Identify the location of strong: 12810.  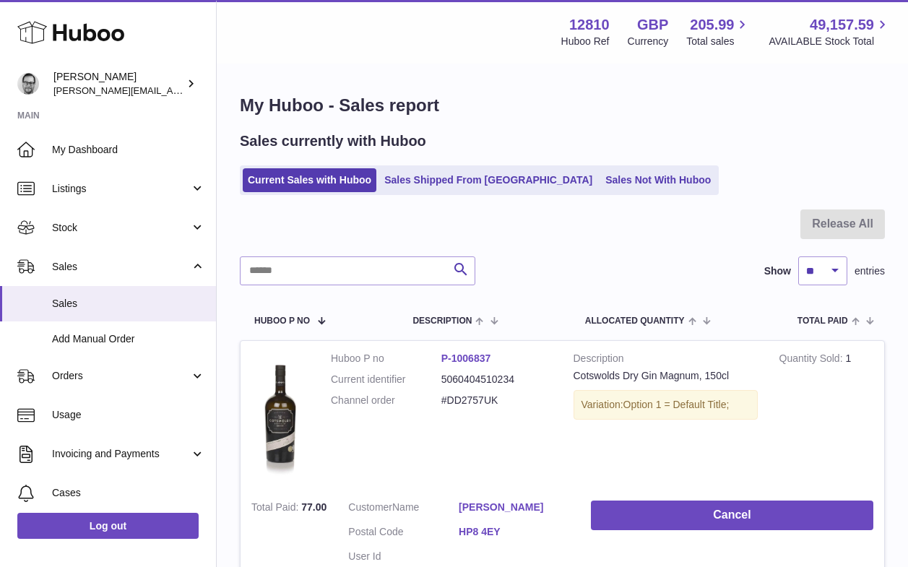
(589, 25).